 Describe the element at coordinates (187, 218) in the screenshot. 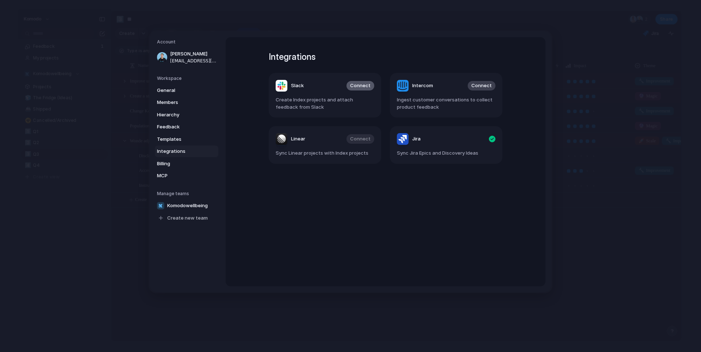

I see `span: Create new team` at that location.